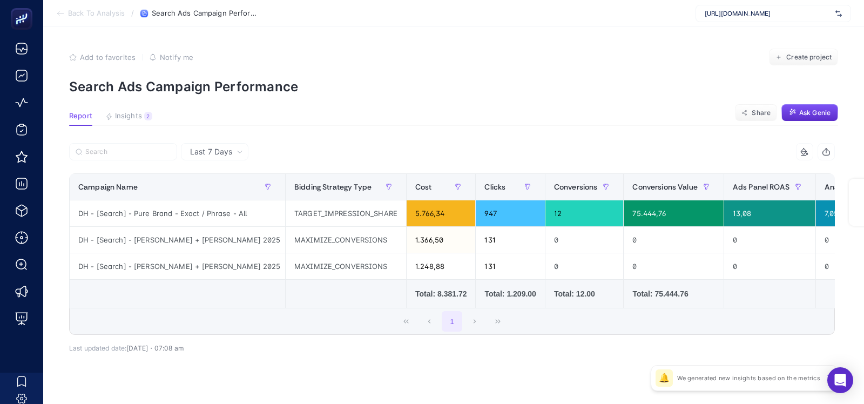  I want to click on div: Total: 8.381.72, so click(441, 294).